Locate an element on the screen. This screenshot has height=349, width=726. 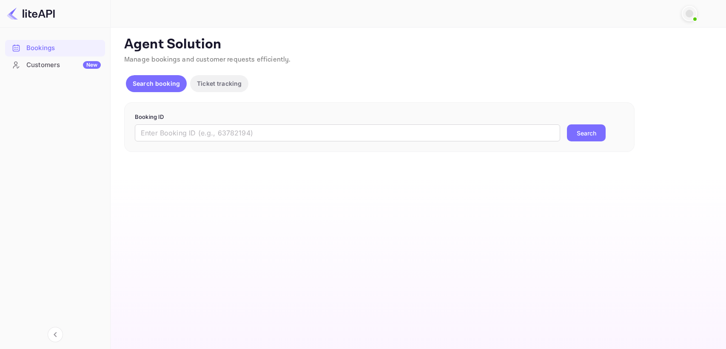
div: Customers is located at coordinates (63, 65).